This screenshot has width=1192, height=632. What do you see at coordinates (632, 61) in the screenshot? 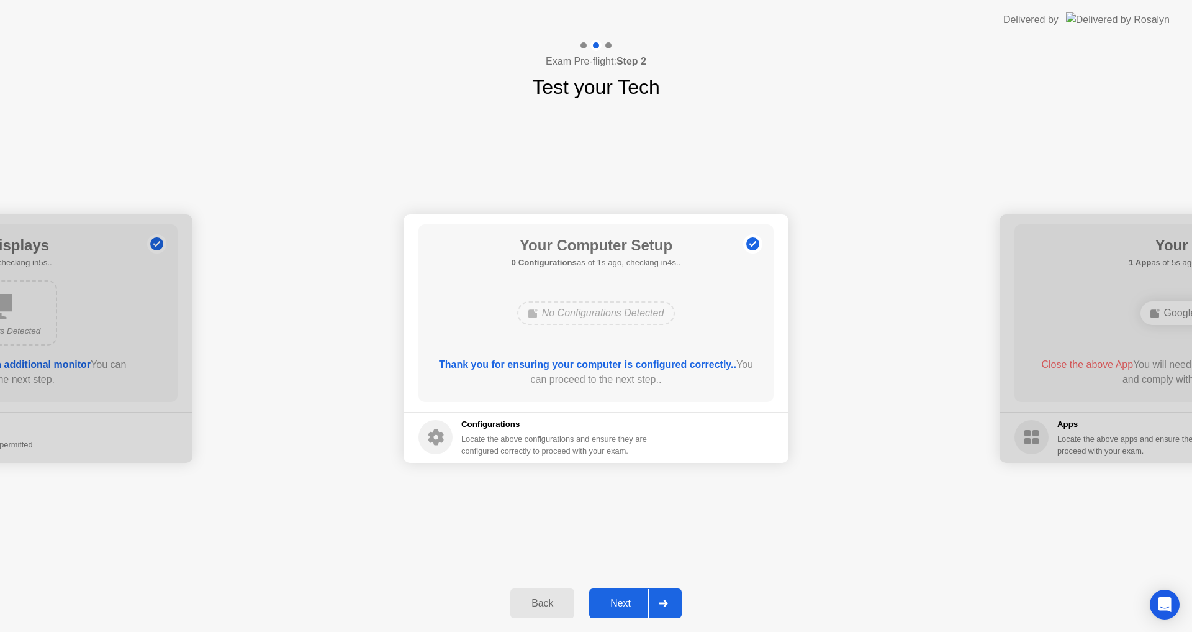
I see `b: Step 2` at bounding box center [632, 61].